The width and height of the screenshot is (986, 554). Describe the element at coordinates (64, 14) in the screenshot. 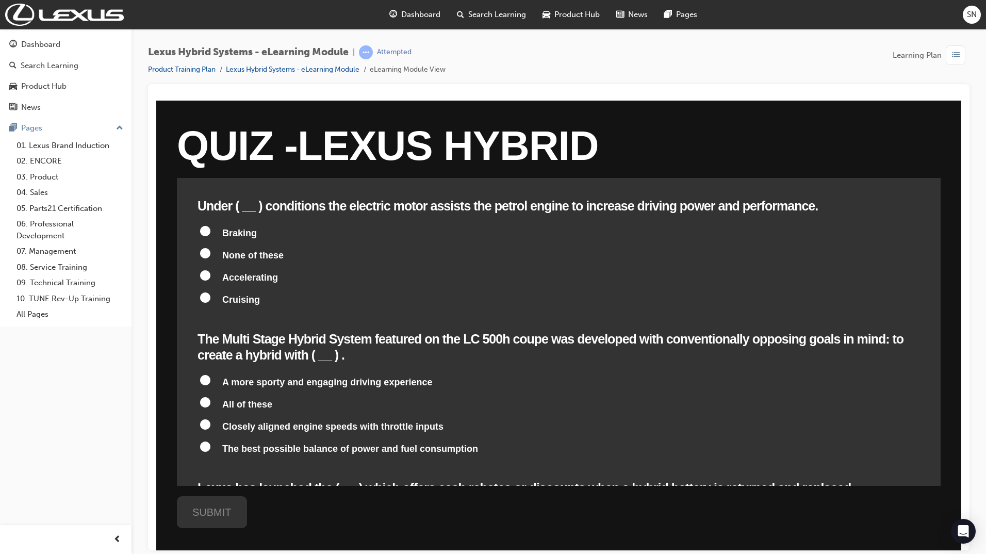

I see `a: Trak` at that location.